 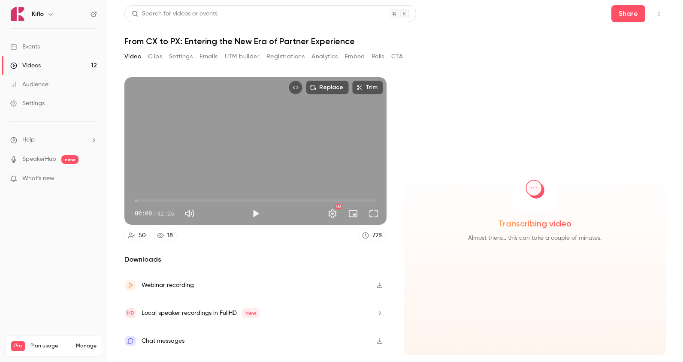 I want to click on button: Registrations, so click(x=285, y=57).